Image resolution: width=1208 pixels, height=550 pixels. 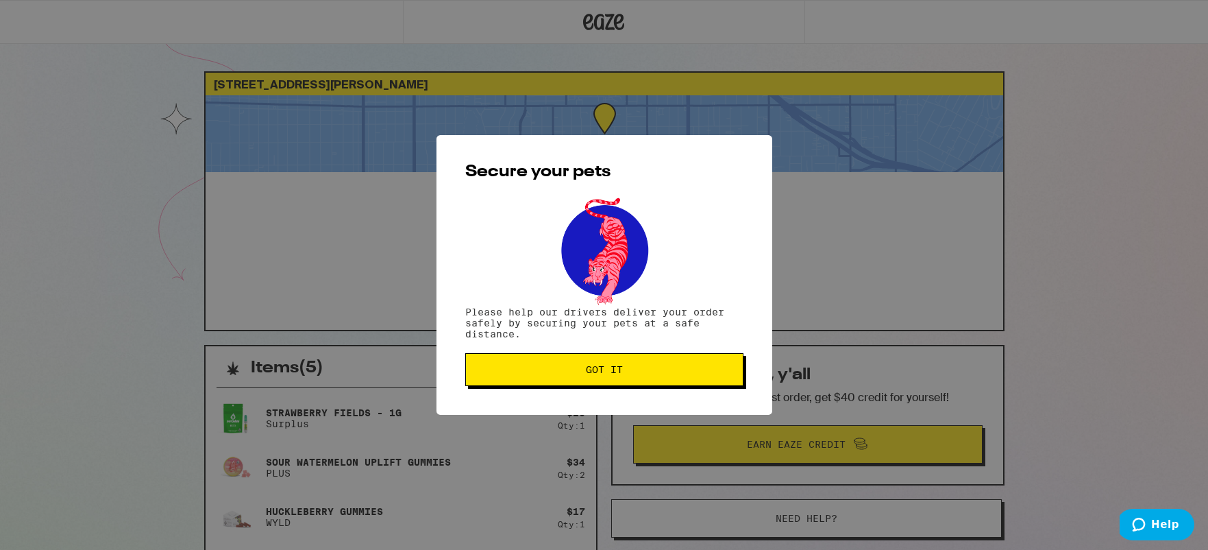 I want to click on h2: Secure your pets, so click(x=604, y=172).